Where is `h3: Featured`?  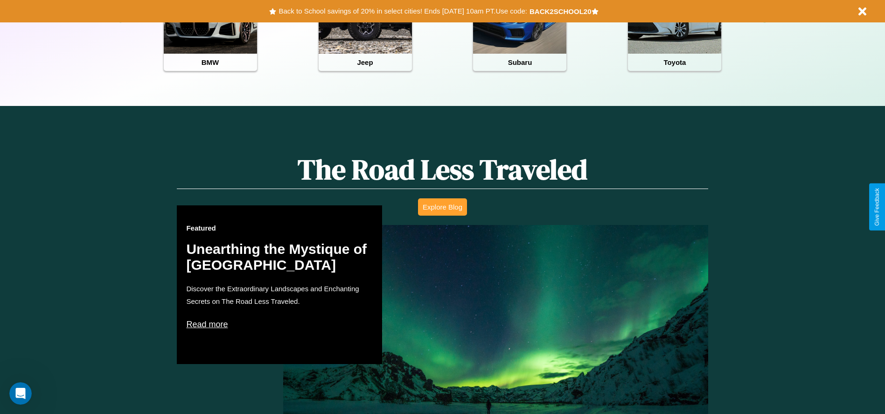 h3: Featured is located at coordinates (279, 228).